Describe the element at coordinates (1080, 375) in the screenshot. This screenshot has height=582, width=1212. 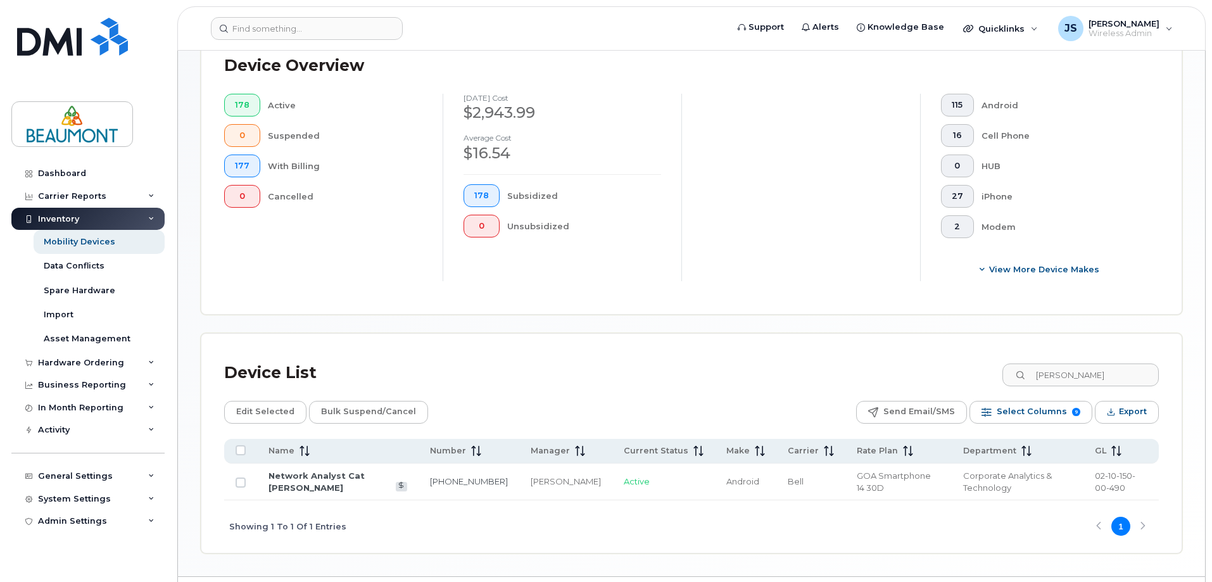
I see `input: Search Device List ...` at that location.